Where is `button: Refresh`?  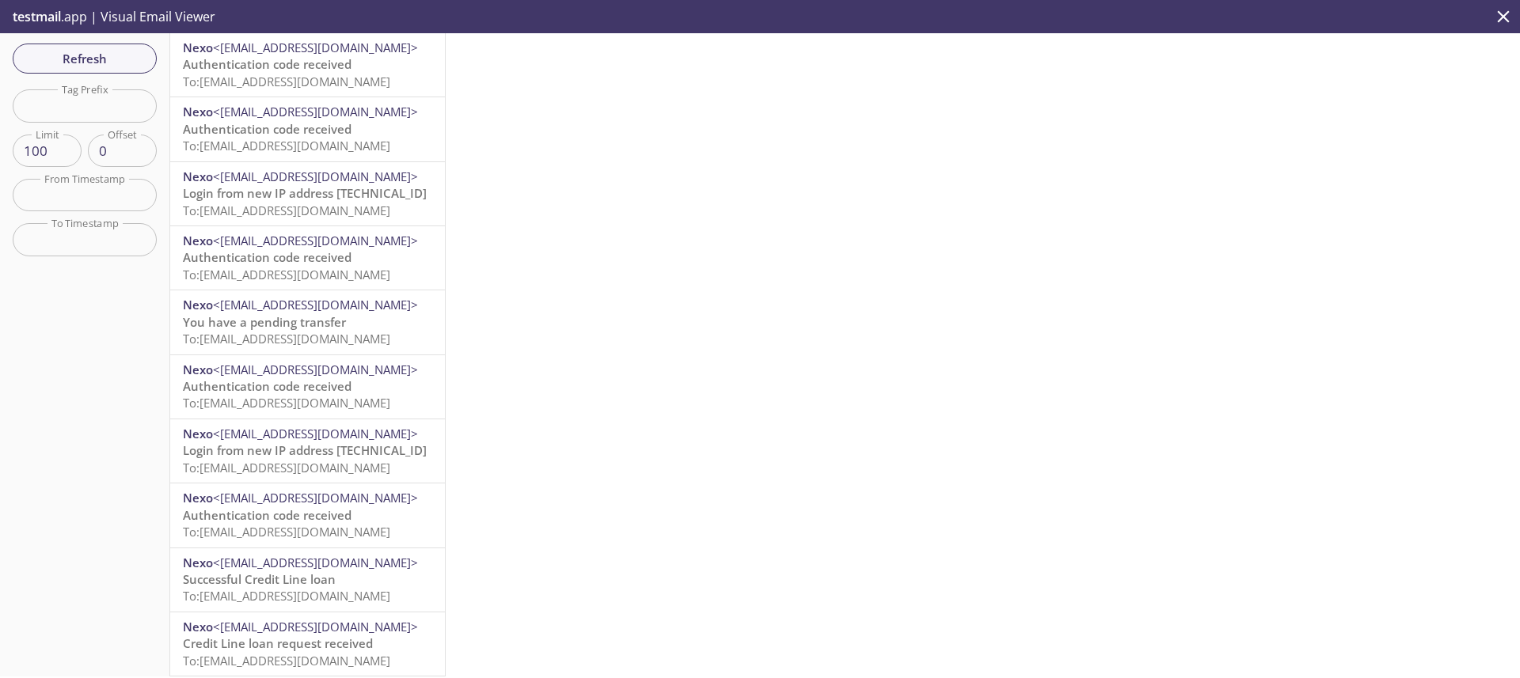
button: Refresh is located at coordinates (85, 59).